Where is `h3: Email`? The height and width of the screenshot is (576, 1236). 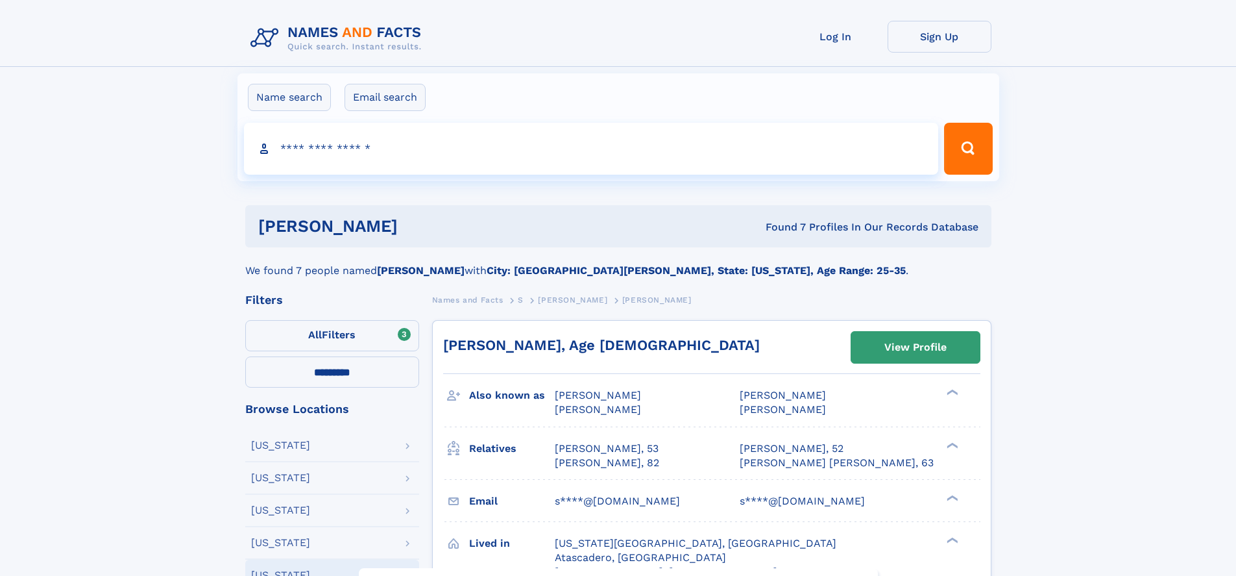 h3: Email is located at coordinates (512, 501).